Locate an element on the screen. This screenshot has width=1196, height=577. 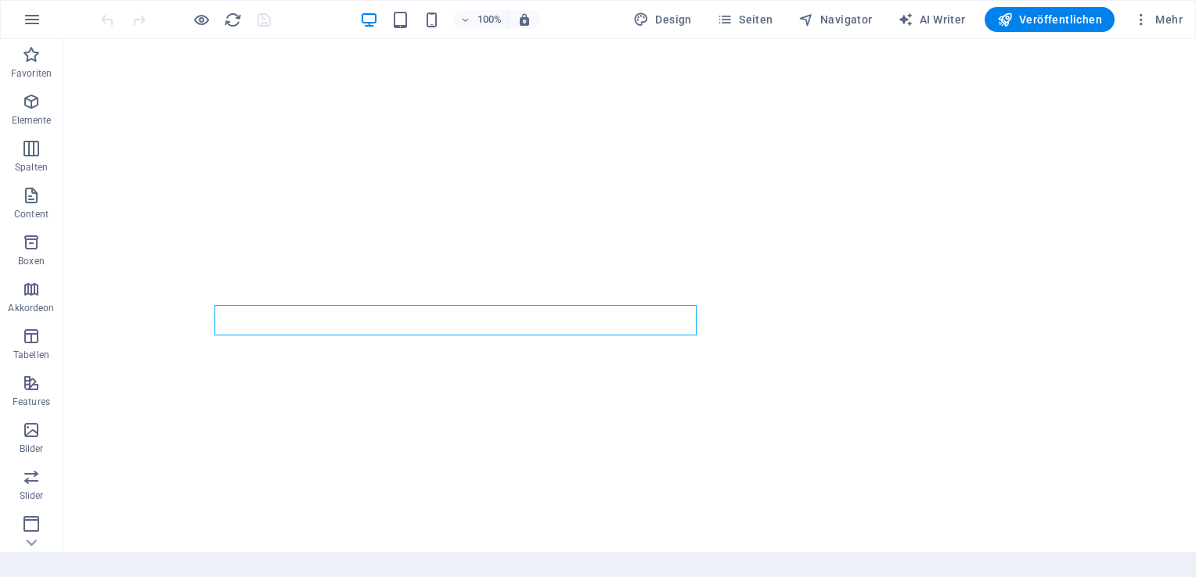
button: Navigator is located at coordinates (835, 20).